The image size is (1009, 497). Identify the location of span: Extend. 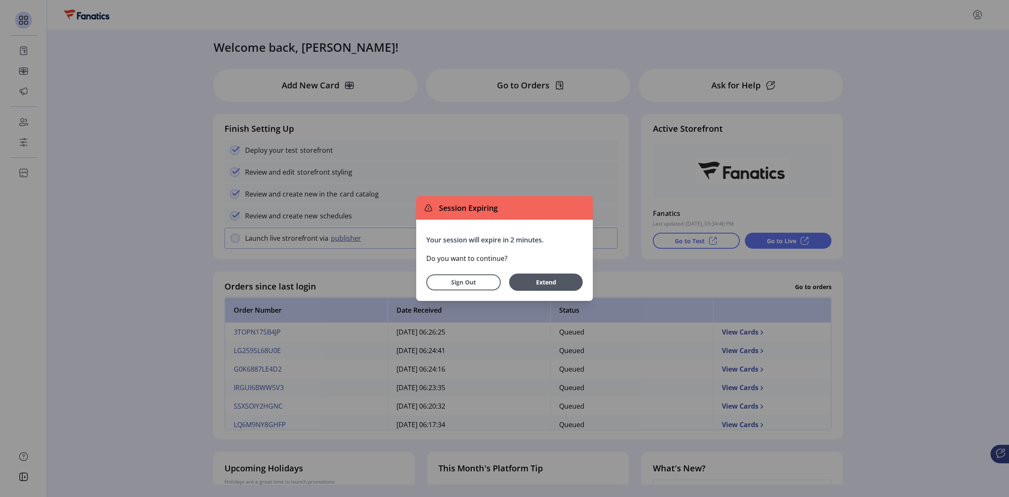
(546, 282).